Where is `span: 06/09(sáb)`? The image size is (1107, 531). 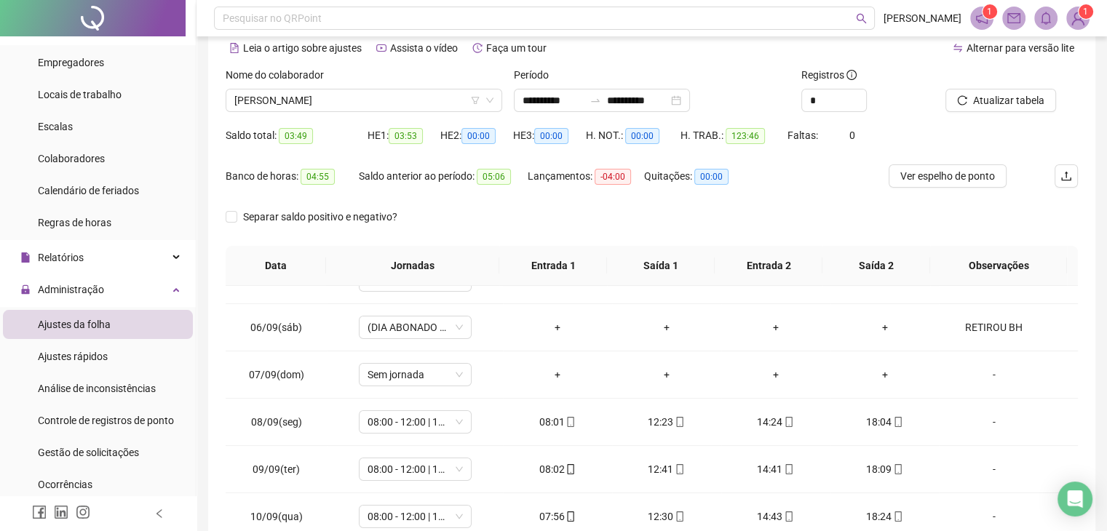
span: 06/09(sáb) is located at coordinates (276, 328).